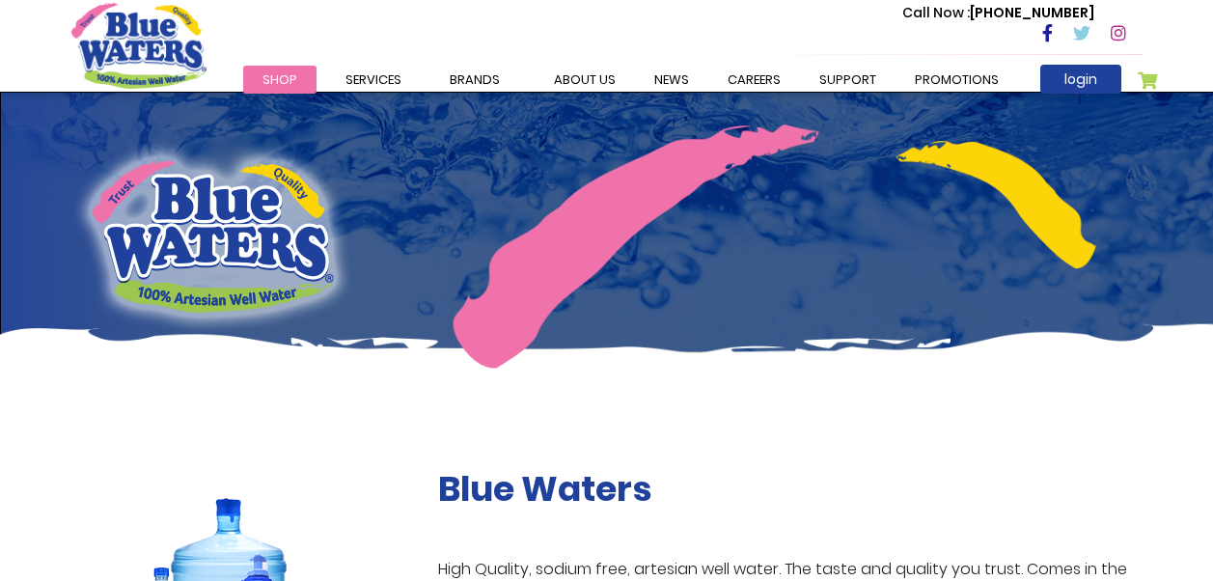 Image resolution: width=1213 pixels, height=581 pixels. Describe the element at coordinates (936, 13) in the screenshot. I see `span: Call Now :` at that location.